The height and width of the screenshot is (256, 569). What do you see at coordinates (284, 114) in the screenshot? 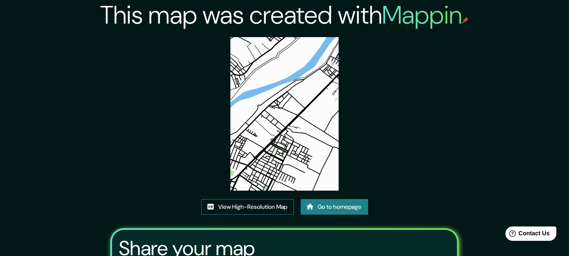
I see `img: created-map` at bounding box center [284, 114].